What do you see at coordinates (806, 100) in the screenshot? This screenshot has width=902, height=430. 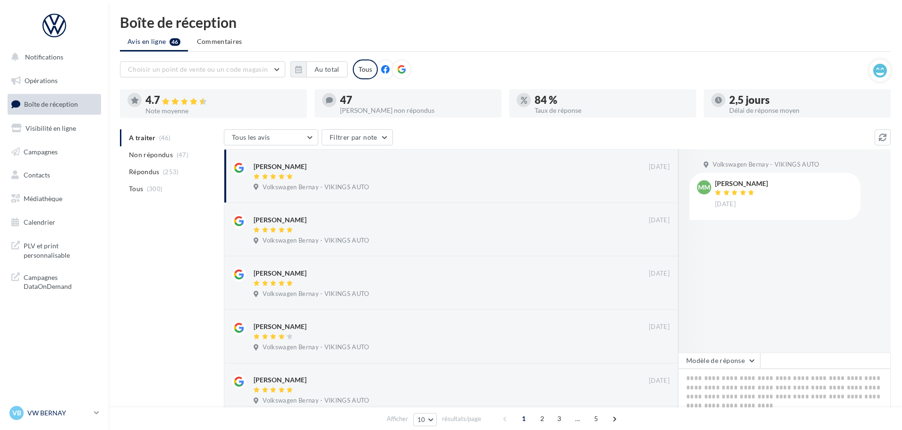 I see `div: 2,5 jours` at bounding box center [806, 100].